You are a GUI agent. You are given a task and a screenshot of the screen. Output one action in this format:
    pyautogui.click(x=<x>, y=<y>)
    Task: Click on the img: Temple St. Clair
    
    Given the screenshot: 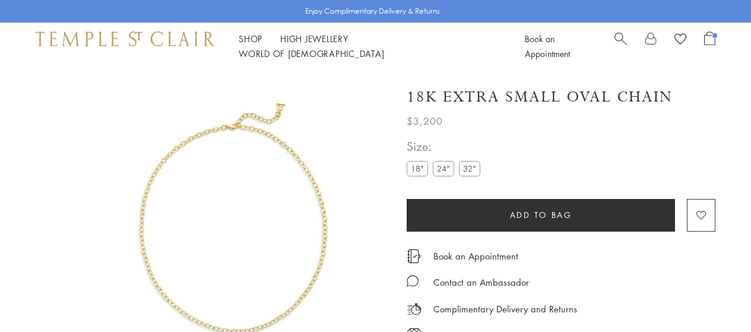 What is the action you would take?
    pyautogui.click(x=125, y=39)
    